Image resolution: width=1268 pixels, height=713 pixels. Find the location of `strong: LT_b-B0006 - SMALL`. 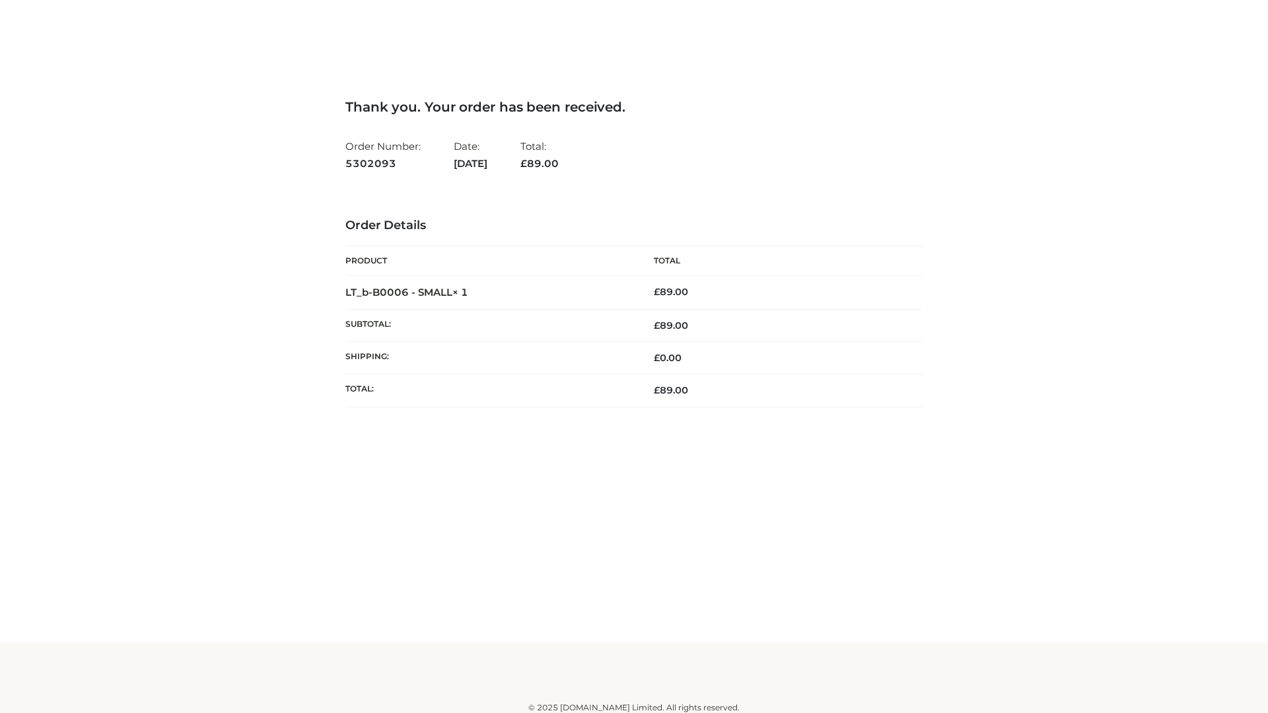

strong: LT_b-B0006 - SMALL is located at coordinates (407, 292).